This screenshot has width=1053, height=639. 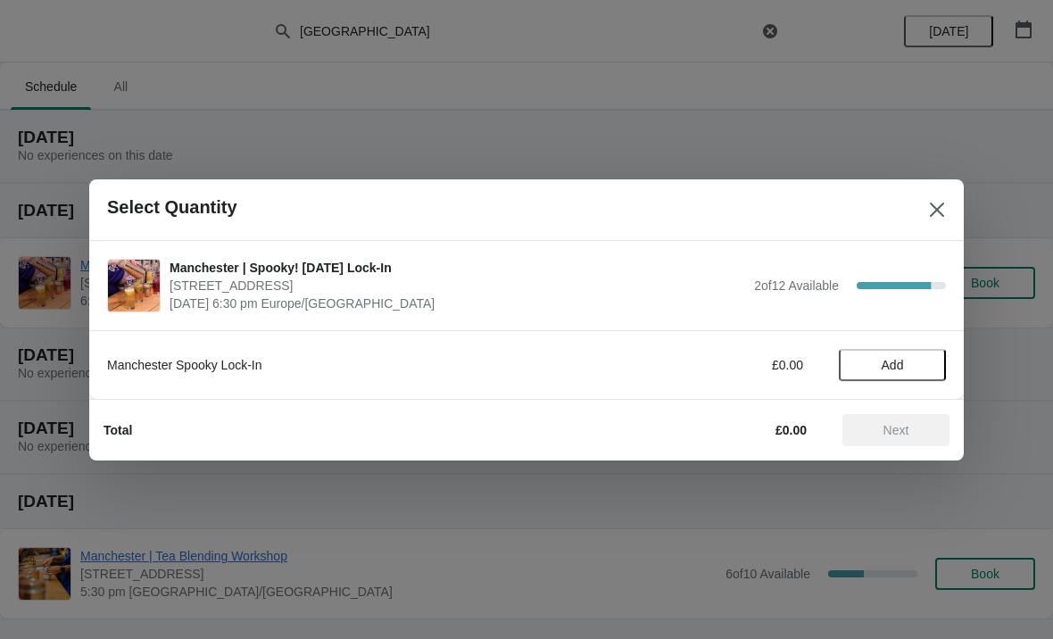 I want to click on img: Manchester | Spooky! Halloween Lock-In | 57 Church Street, Manchester M4 1PD, UK | October 30 | 6..., so click(x=134, y=285).